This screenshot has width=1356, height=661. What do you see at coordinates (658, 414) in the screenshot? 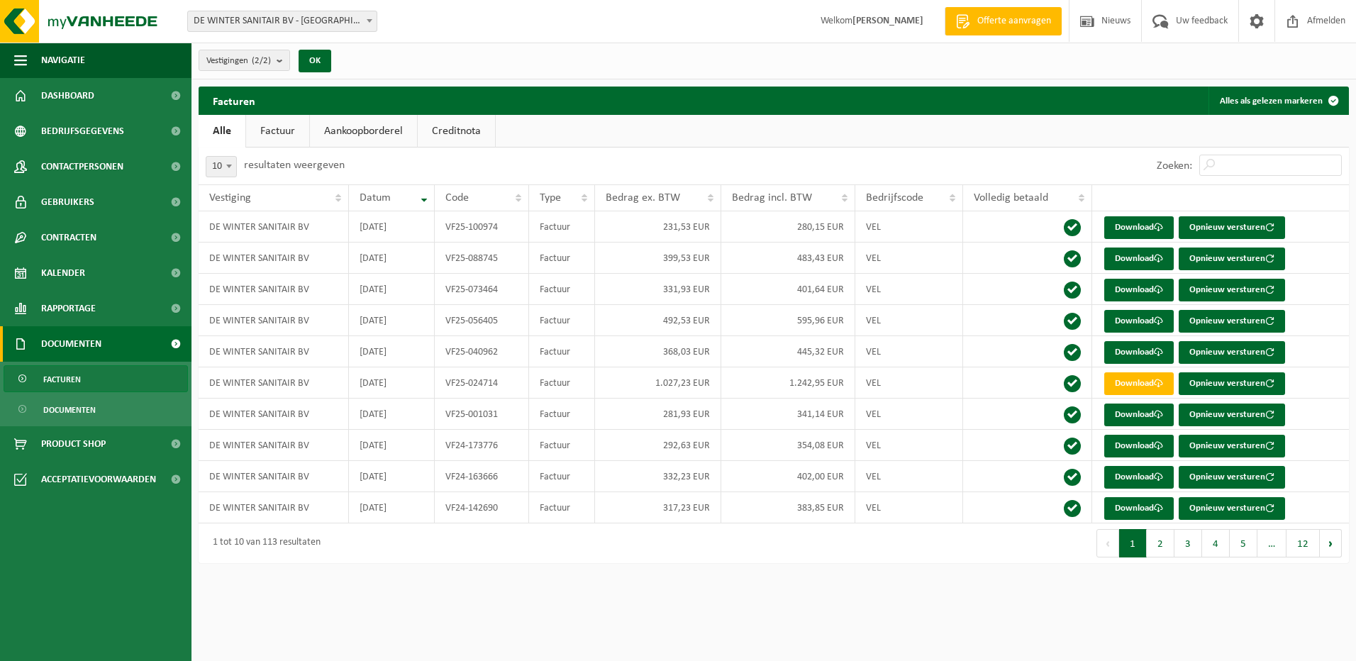
I see `td: 281,93 EUR` at bounding box center [658, 414].